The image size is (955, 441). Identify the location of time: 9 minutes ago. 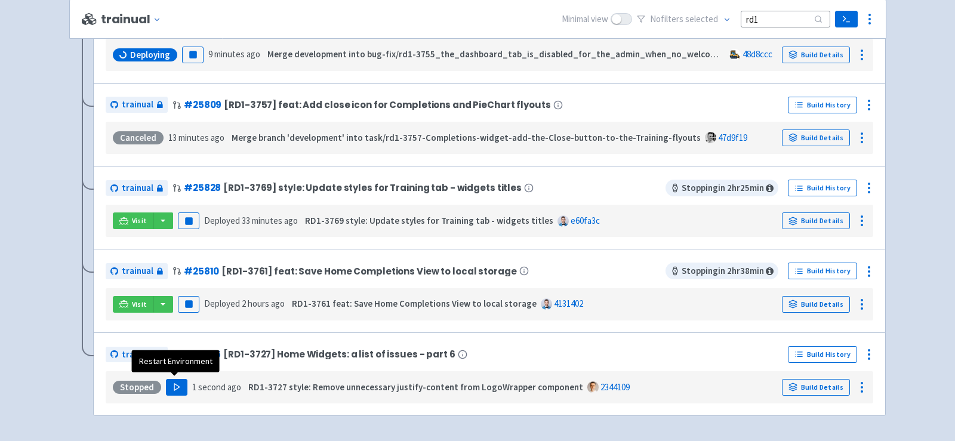
(234, 54).